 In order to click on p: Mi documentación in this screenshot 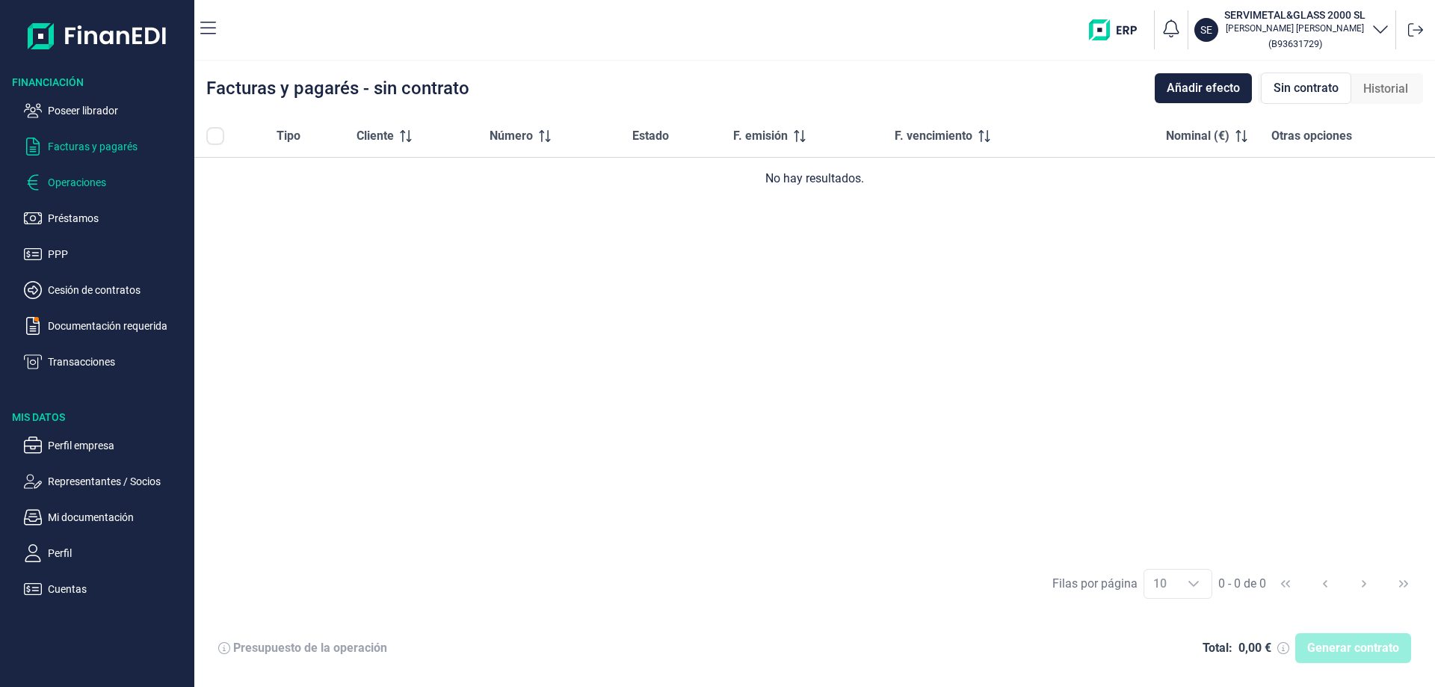, I will do `click(118, 517)`.